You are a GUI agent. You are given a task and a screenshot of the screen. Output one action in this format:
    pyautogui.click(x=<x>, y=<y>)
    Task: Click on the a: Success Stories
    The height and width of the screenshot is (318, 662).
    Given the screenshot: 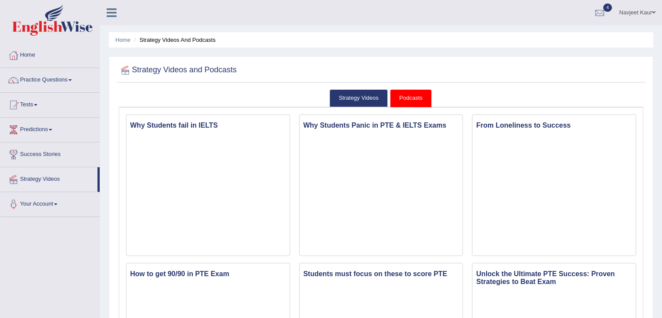 What is the action you would take?
    pyautogui.click(x=50, y=153)
    